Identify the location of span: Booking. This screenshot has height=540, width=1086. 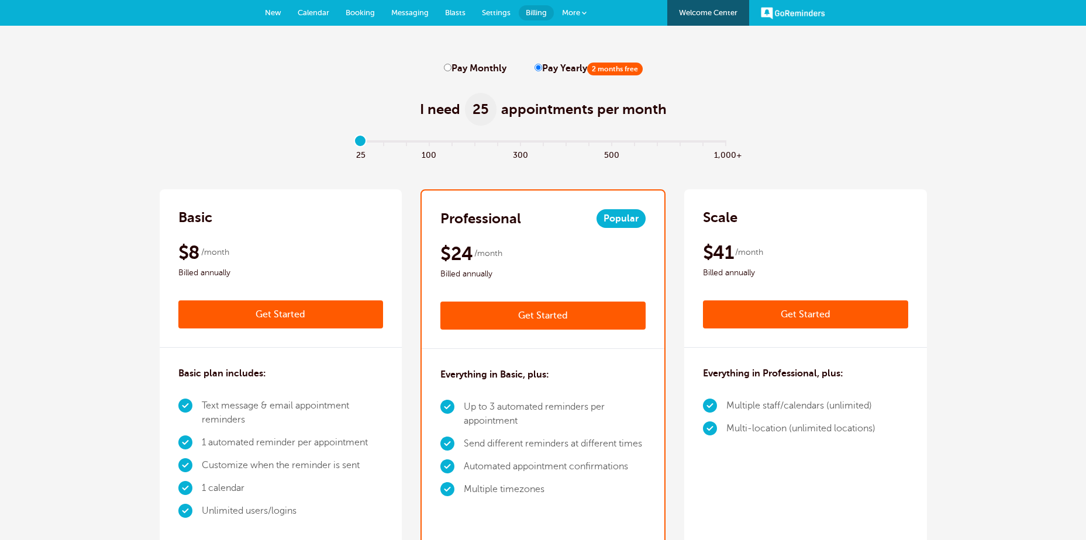
(360, 12).